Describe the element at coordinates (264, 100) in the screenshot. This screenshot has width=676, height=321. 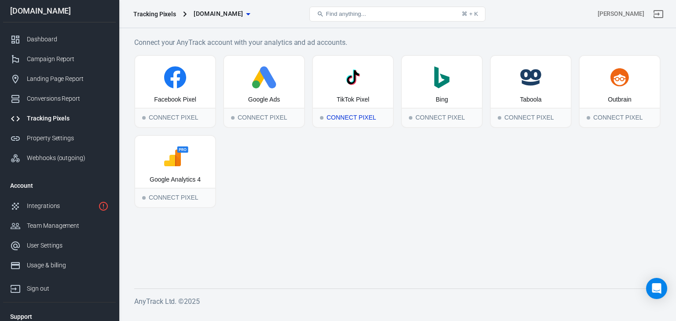
I see `div: Google Ads` at that location.